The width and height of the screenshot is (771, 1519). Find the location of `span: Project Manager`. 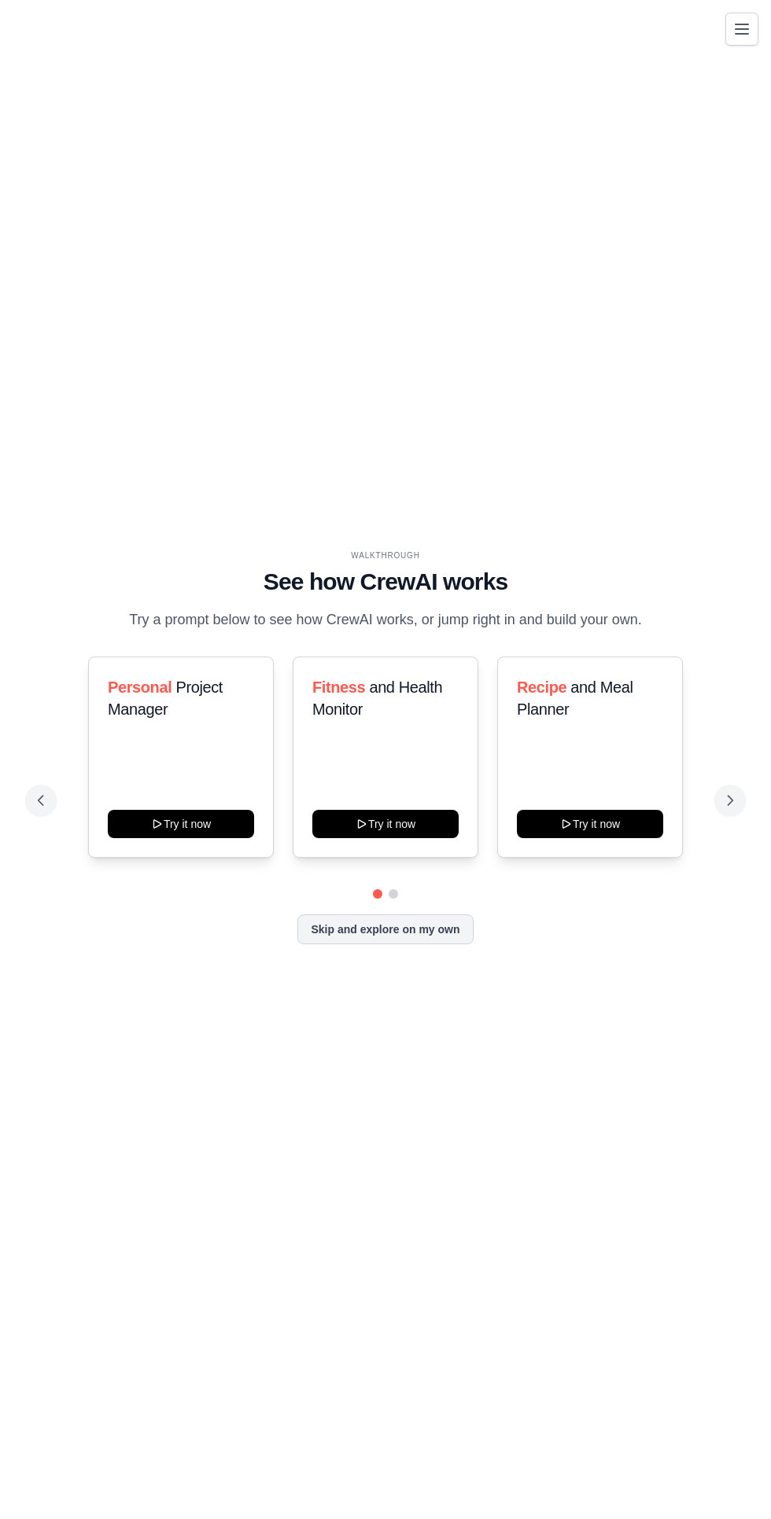

span: Project Manager is located at coordinates (165, 698).